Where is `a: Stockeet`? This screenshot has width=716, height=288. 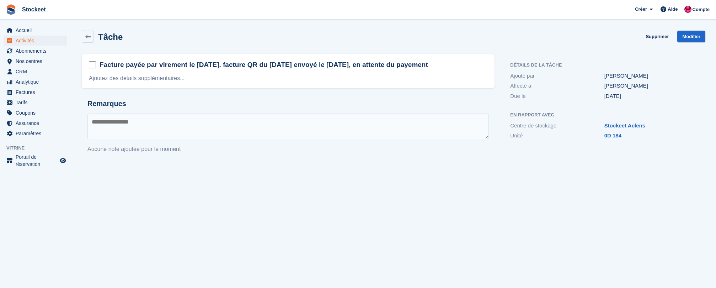
a: Stockeet is located at coordinates (34, 9).